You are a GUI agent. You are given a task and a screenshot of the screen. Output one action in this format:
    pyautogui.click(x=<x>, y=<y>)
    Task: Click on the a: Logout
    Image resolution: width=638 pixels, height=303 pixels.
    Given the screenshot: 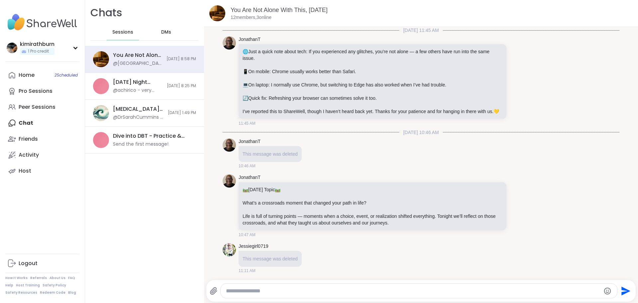 What is the action you would take?
    pyautogui.click(x=42, y=263)
    